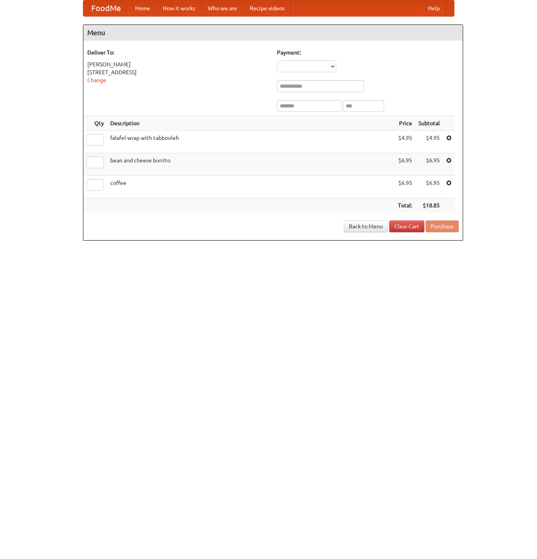 The width and height of the screenshot is (537, 559). What do you see at coordinates (434, 8) in the screenshot?
I see `a: Help` at bounding box center [434, 8].